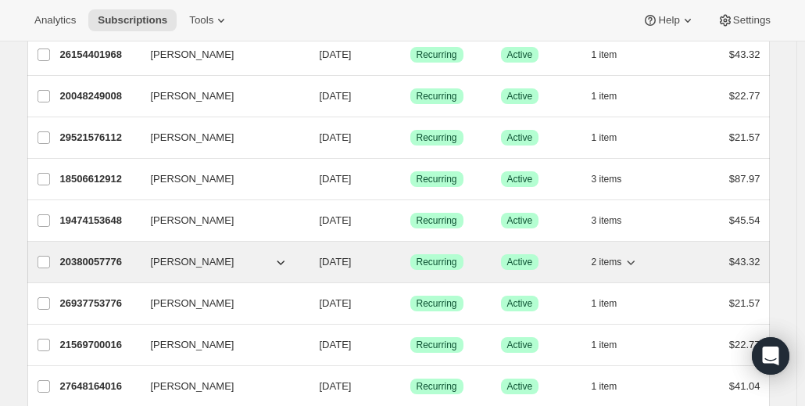  What do you see at coordinates (668, 20) in the screenshot?
I see `button: Help` at bounding box center [668, 20].